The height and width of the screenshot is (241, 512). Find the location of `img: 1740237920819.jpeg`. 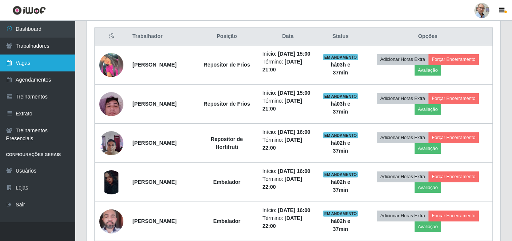

img: 1740237920819.jpeg is located at coordinates (111, 143).